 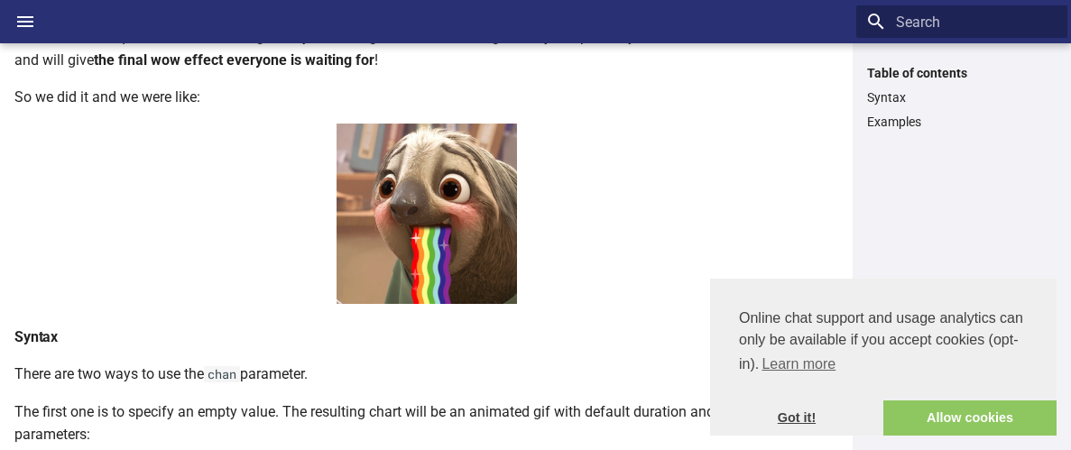 I want to click on p: There are two ways to use the parameter., so click(x=426, y=374).